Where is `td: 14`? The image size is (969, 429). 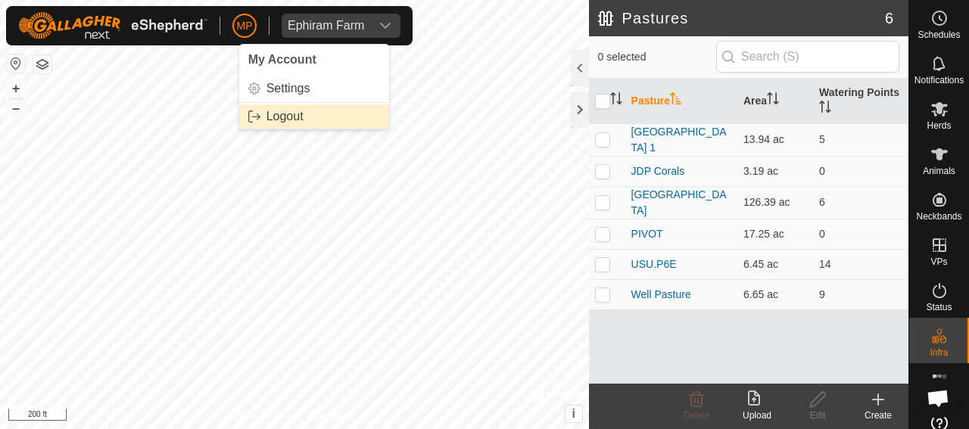
td: 14 is located at coordinates (860, 264).